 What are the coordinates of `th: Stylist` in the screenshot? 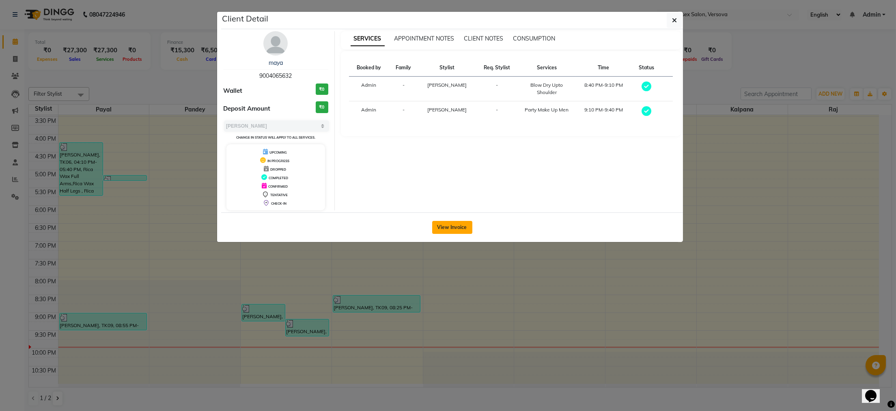 It's located at (447, 68).